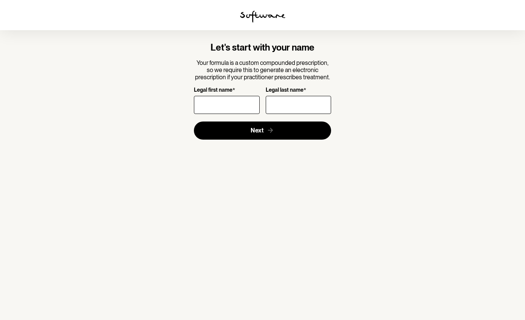 The image size is (525, 320). Describe the element at coordinates (213, 90) in the screenshot. I see `p: Legal first name` at that location.